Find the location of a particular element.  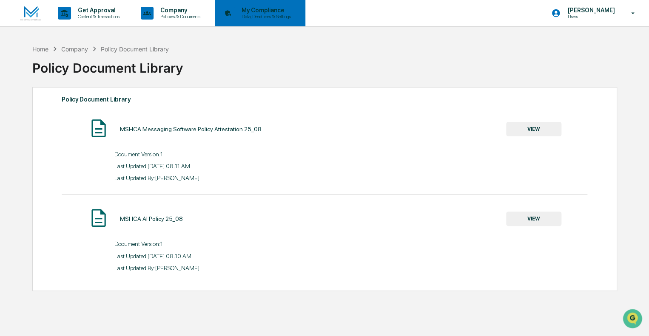

p: Users is located at coordinates (589, 17).